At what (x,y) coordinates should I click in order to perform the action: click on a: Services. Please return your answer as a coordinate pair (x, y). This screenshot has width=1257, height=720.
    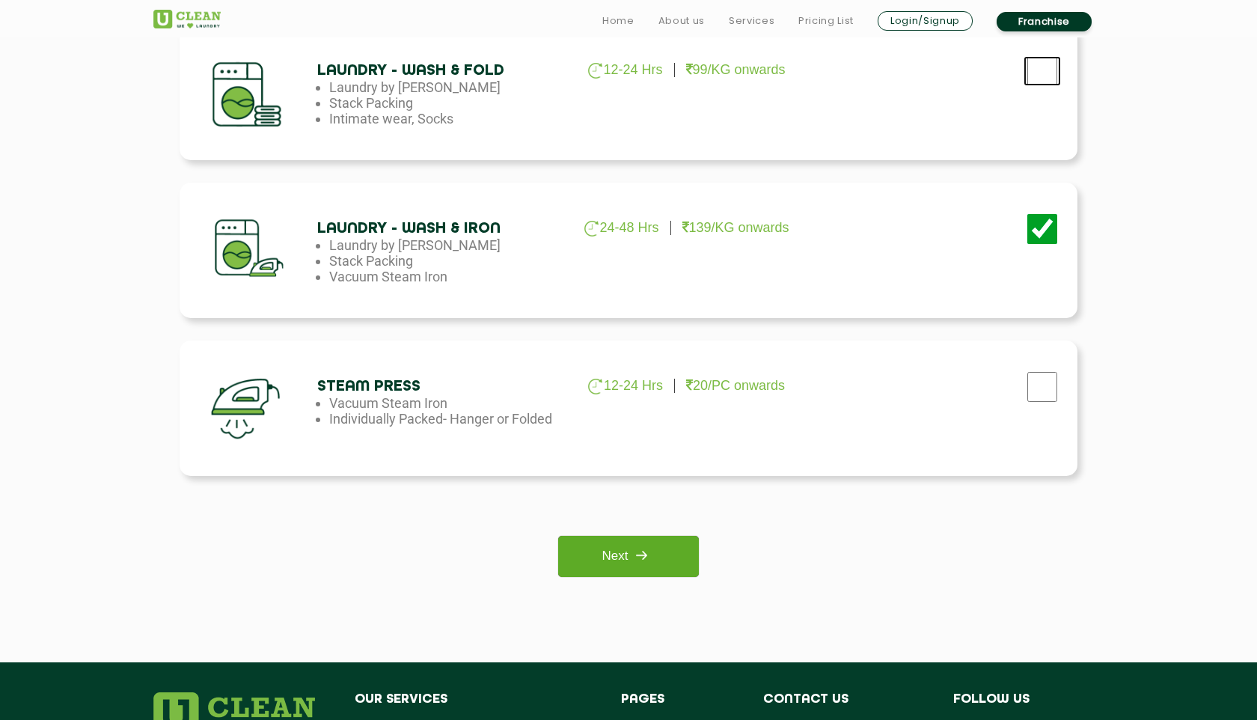
    Looking at the image, I should click on (751, 21).